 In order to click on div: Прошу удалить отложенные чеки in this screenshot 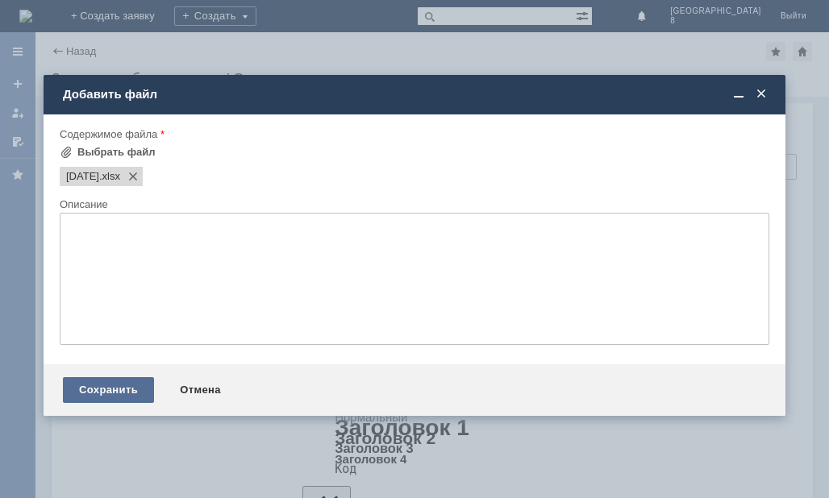, I will do `click(121, 26)`.